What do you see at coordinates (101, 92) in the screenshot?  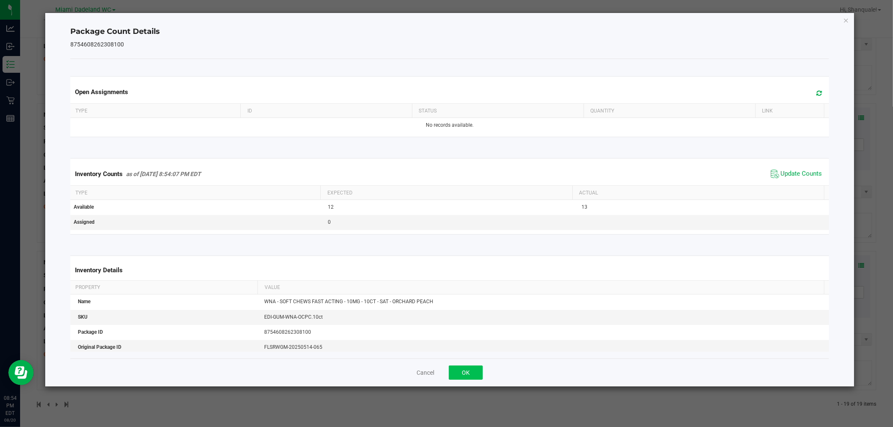 I see `span: Open Assignments` at bounding box center [101, 92].